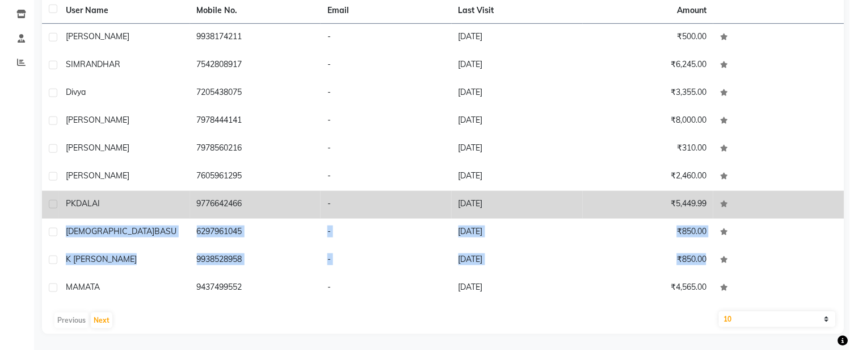 The width and height of the screenshot is (850, 350). What do you see at coordinates (102, 320) in the screenshot?
I see `button: Next` at bounding box center [102, 320].